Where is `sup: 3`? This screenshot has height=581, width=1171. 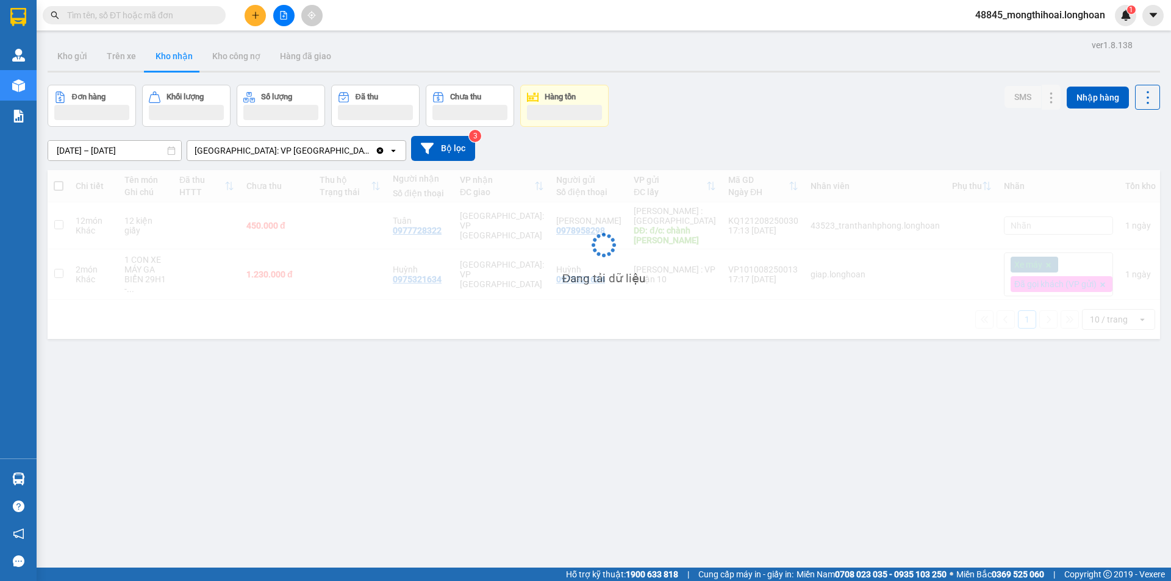 sup: 3 is located at coordinates (475, 136).